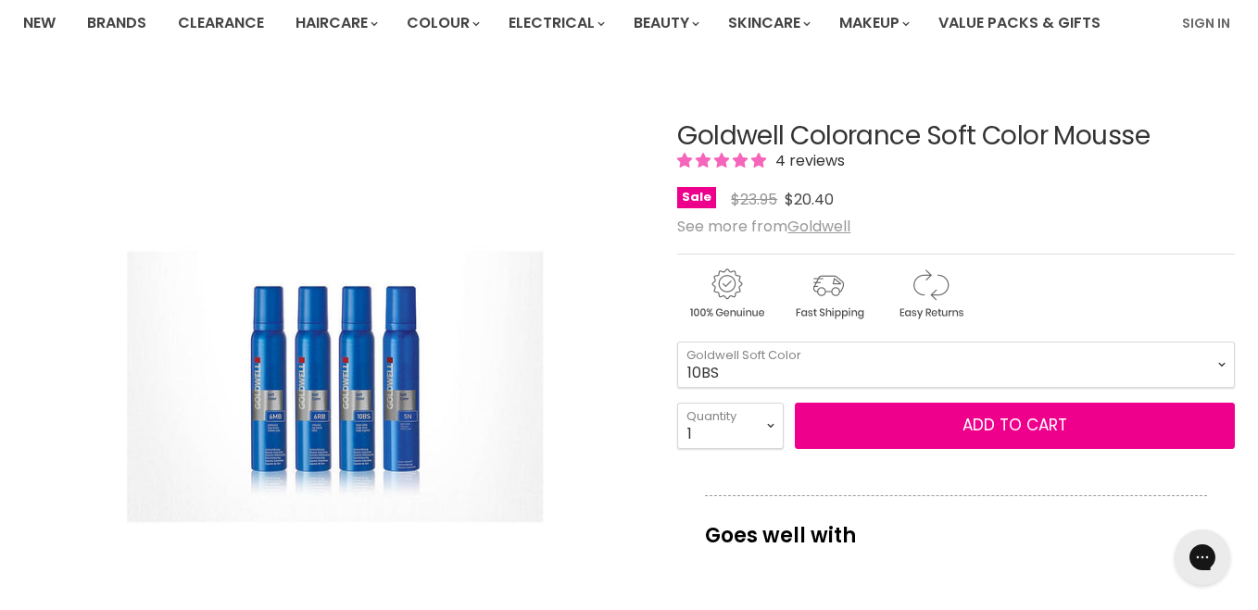 The height and width of the screenshot is (610, 1258). I want to click on u: Goldwell, so click(819, 226).